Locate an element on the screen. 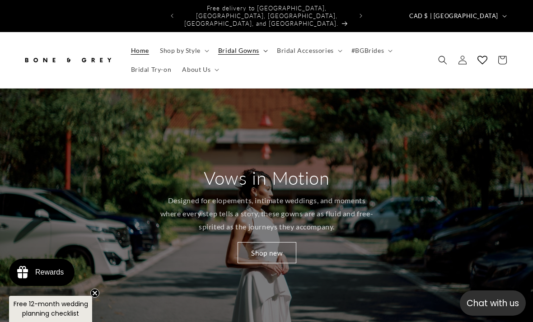  summary: #BGBrides is located at coordinates (371, 51).